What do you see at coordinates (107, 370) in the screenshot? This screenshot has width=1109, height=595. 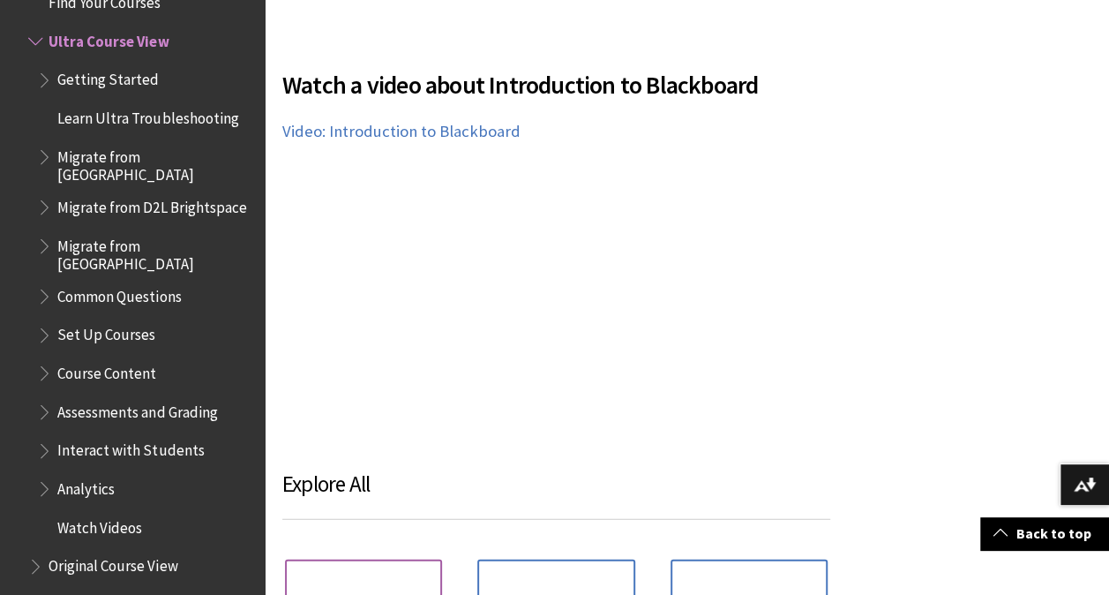 I see `span: Course Content` at bounding box center [107, 370].